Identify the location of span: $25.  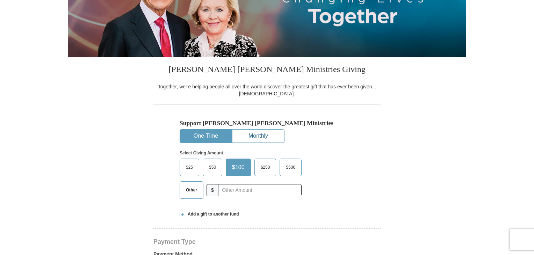
(189, 167).